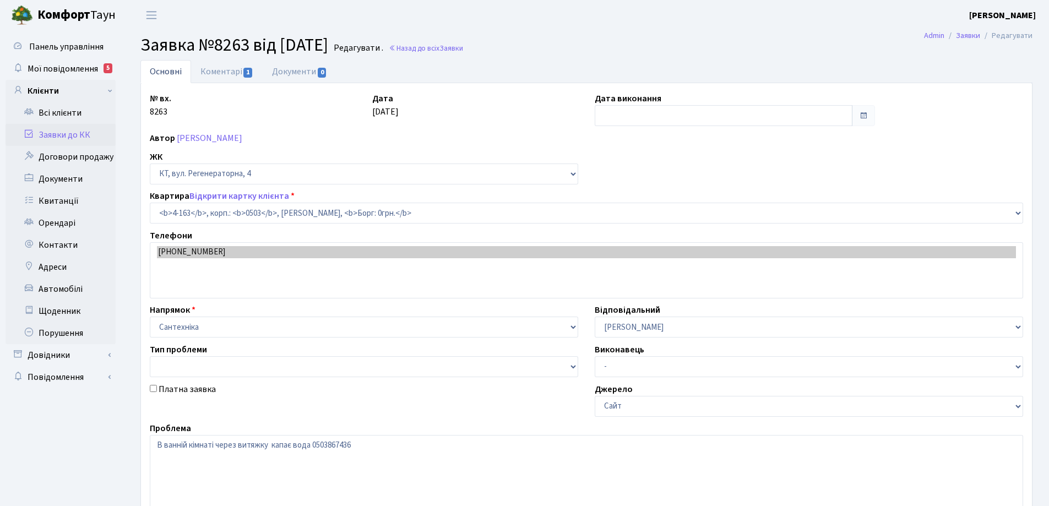 The height and width of the screenshot is (506, 1049). I want to click on a: Admin, so click(934, 35).